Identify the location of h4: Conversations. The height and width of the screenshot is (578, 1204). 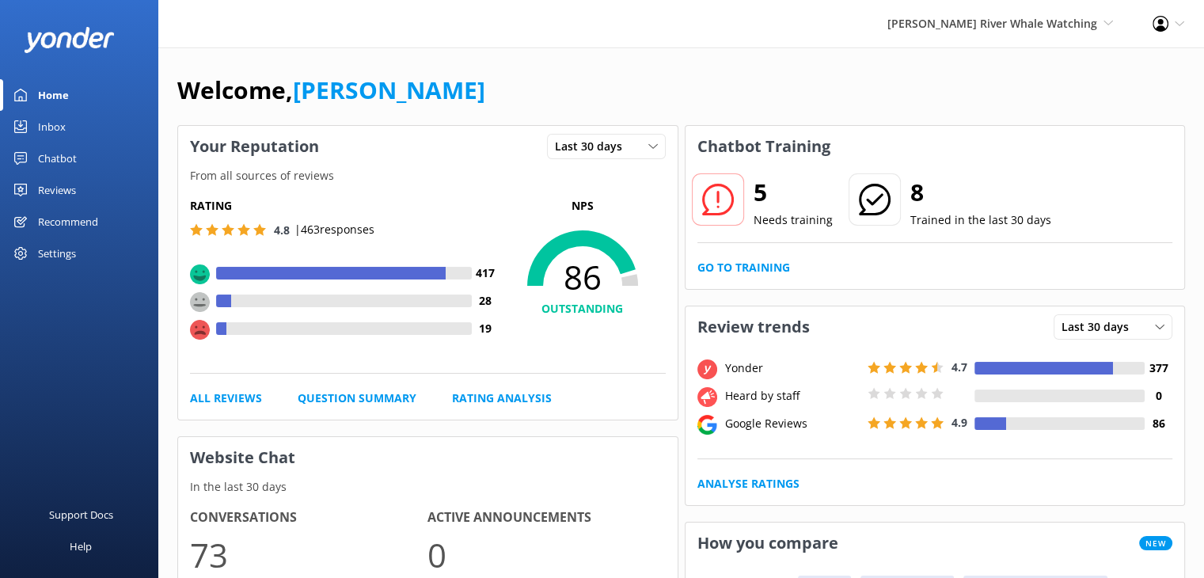
(309, 518).